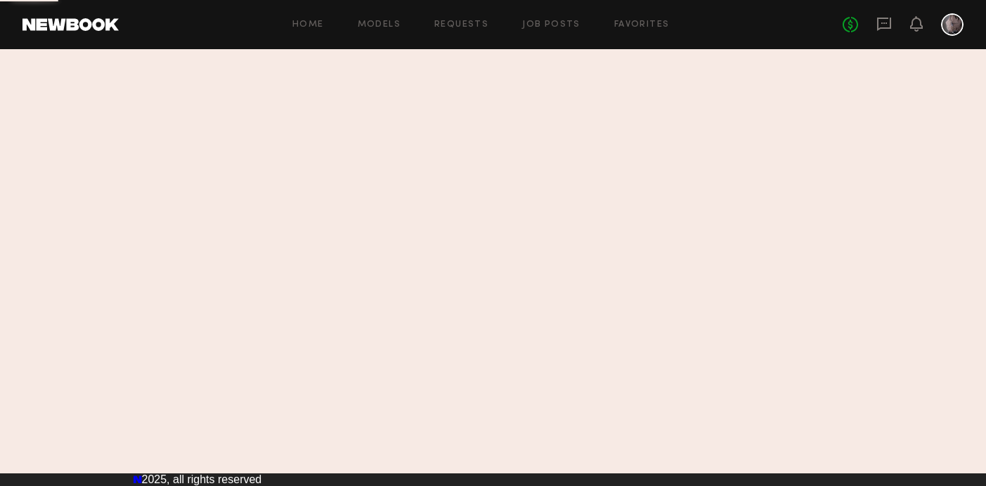 This screenshot has width=986, height=486. Describe the element at coordinates (642, 25) in the screenshot. I see `a: Favorites` at that location.